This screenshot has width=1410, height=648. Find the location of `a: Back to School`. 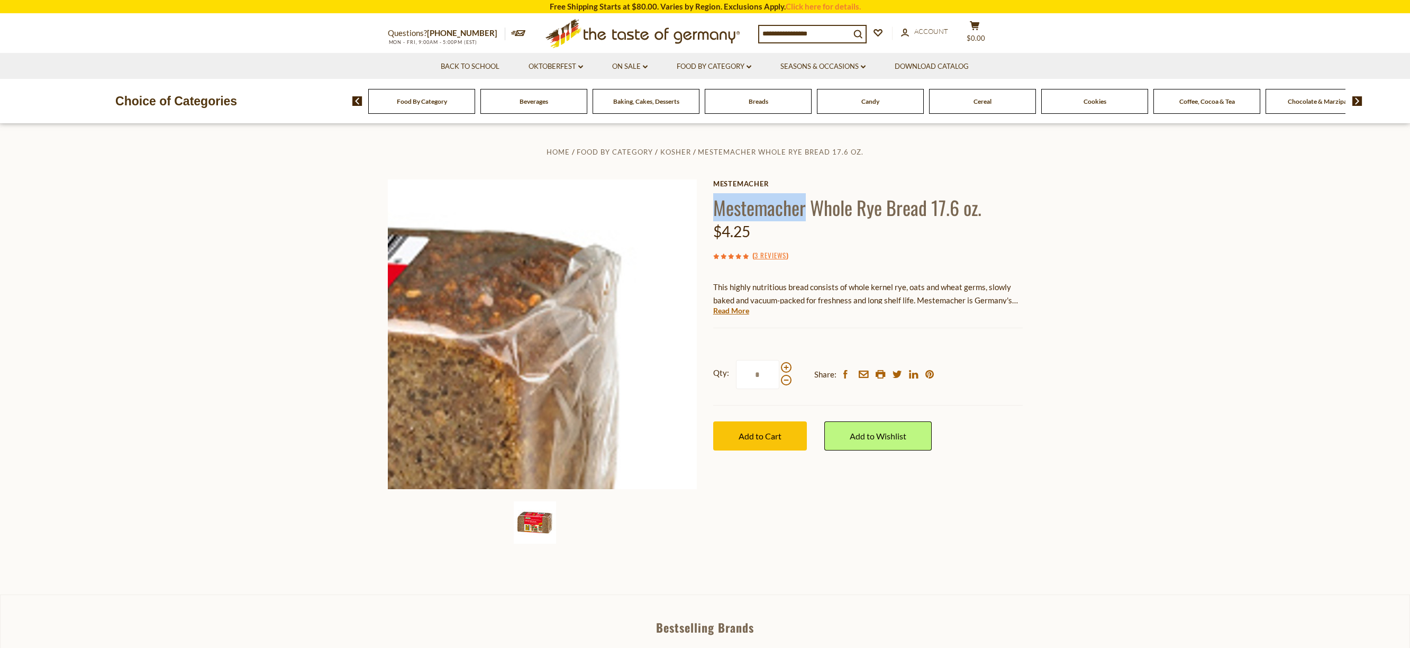

a: Back to School is located at coordinates (470, 67).